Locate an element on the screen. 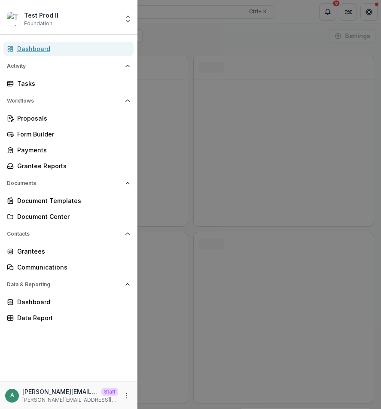 This screenshot has width=381, height=409. p: Staff is located at coordinates (110, 392).